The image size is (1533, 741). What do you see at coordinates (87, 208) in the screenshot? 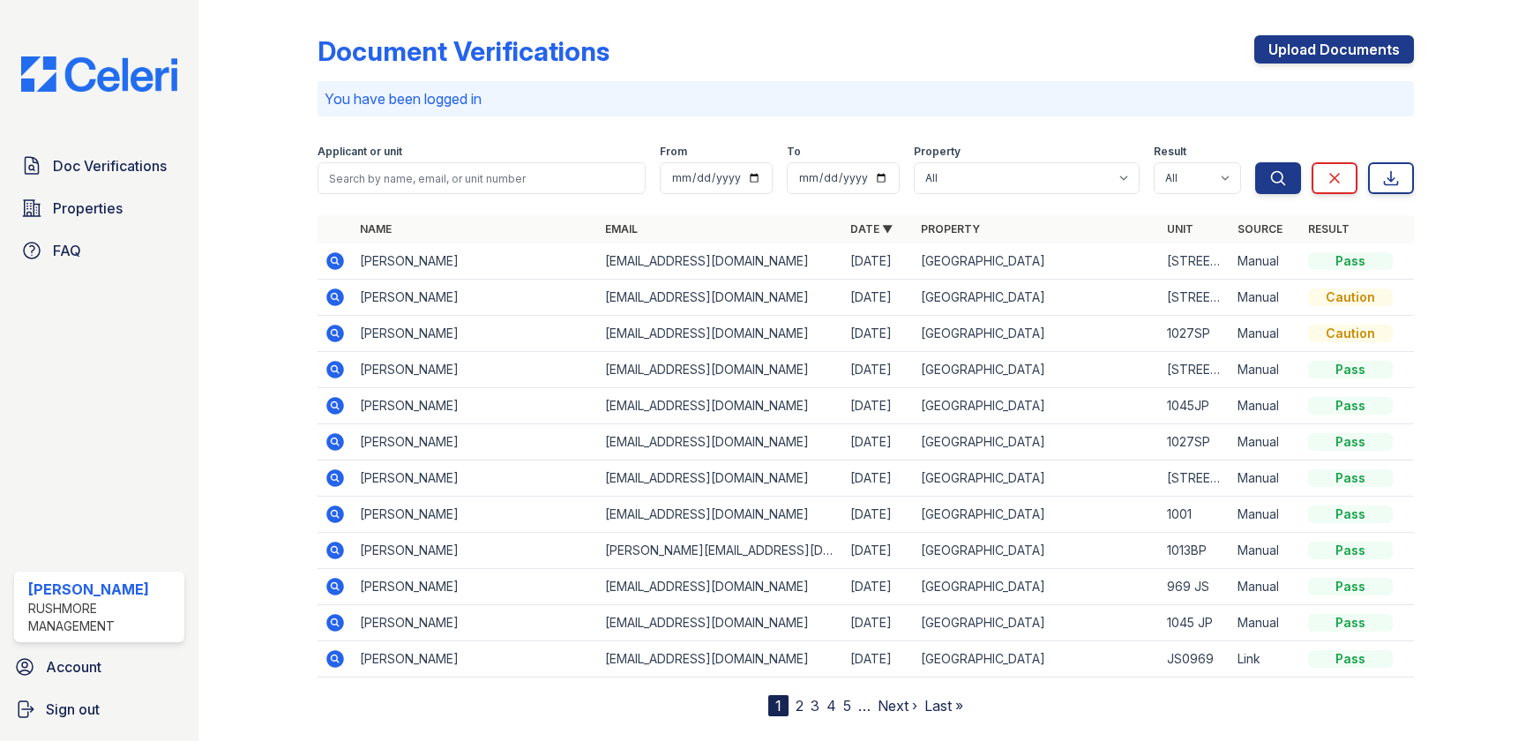
I see `span: Properties` at bounding box center [87, 208].